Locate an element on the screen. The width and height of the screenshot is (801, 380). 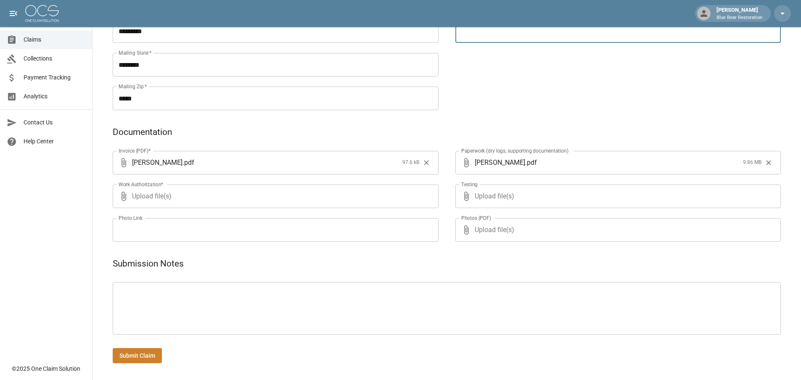
p: Blue Bear Restoration is located at coordinates (739, 18).